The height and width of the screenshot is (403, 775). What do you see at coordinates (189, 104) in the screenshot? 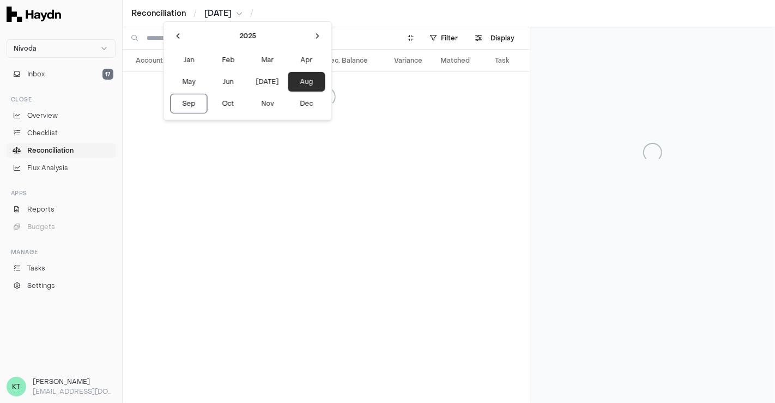
I see `button: Sep` at bounding box center [189, 104].